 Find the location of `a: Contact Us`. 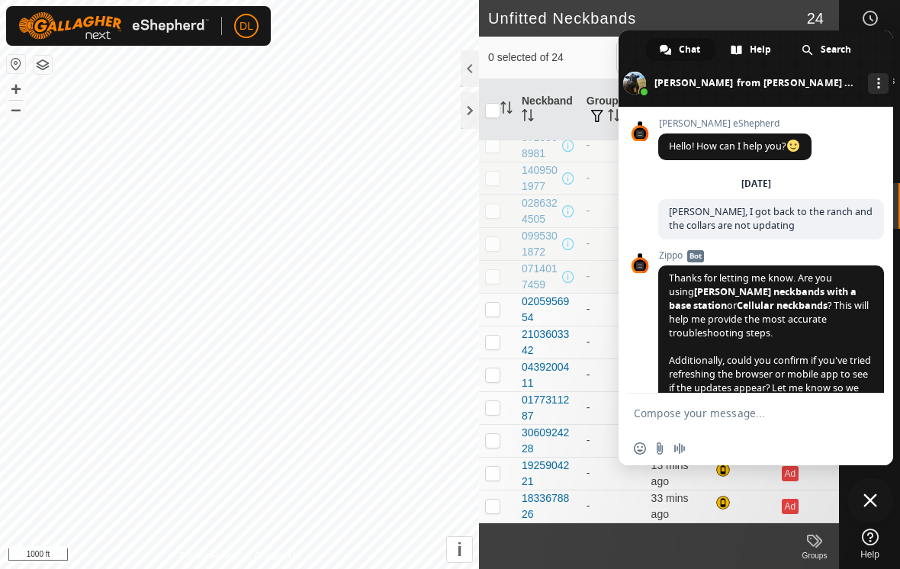

a: Contact Us is located at coordinates (277, 556).